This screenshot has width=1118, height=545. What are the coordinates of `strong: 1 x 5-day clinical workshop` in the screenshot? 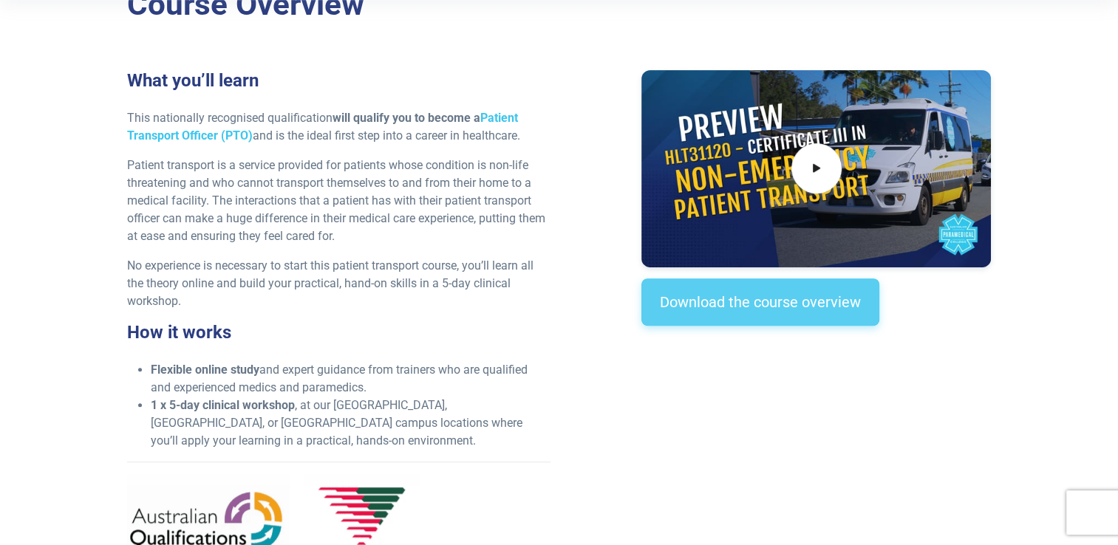 It's located at (222, 405).